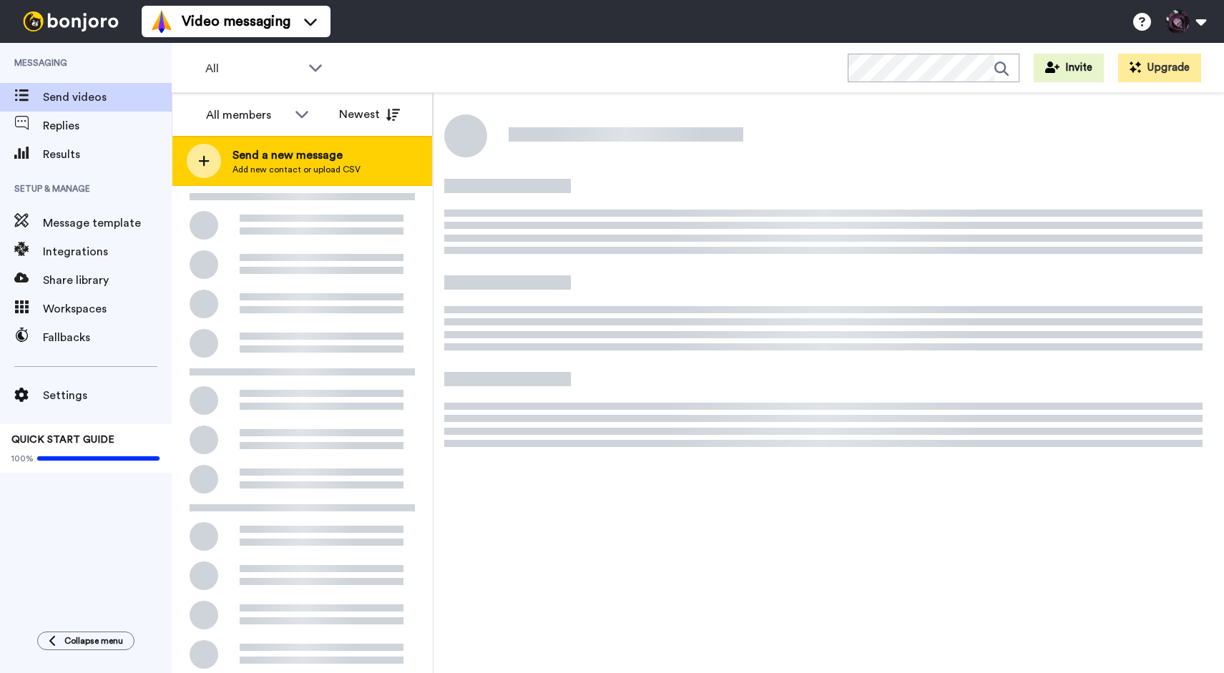 This screenshot has width=1224, height=673. I want to click on span: Results, so click(107, 155).